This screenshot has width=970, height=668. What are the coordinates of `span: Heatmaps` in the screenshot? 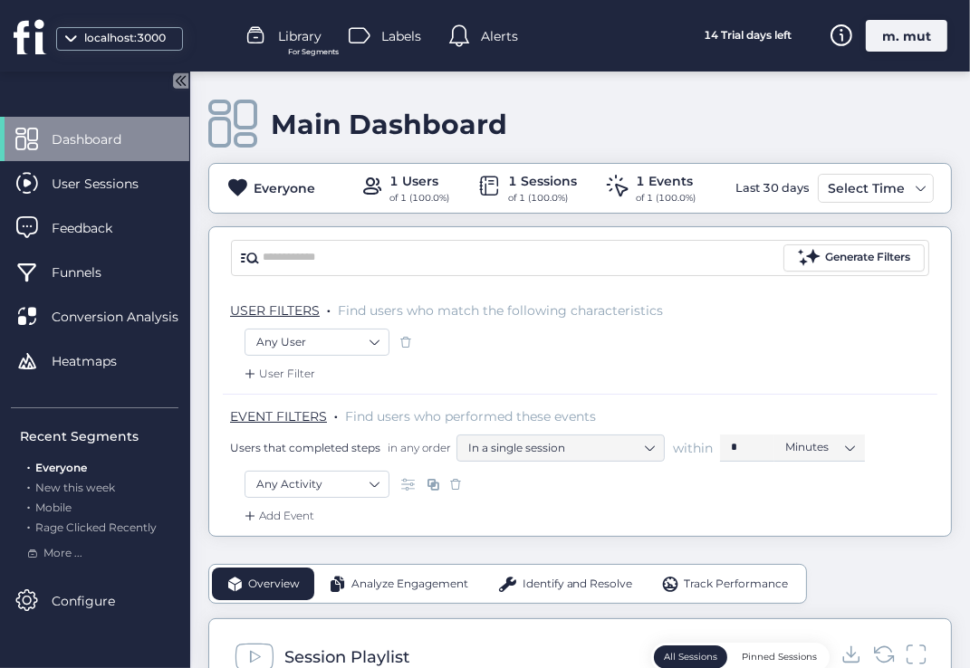 It's located at (98, 361).